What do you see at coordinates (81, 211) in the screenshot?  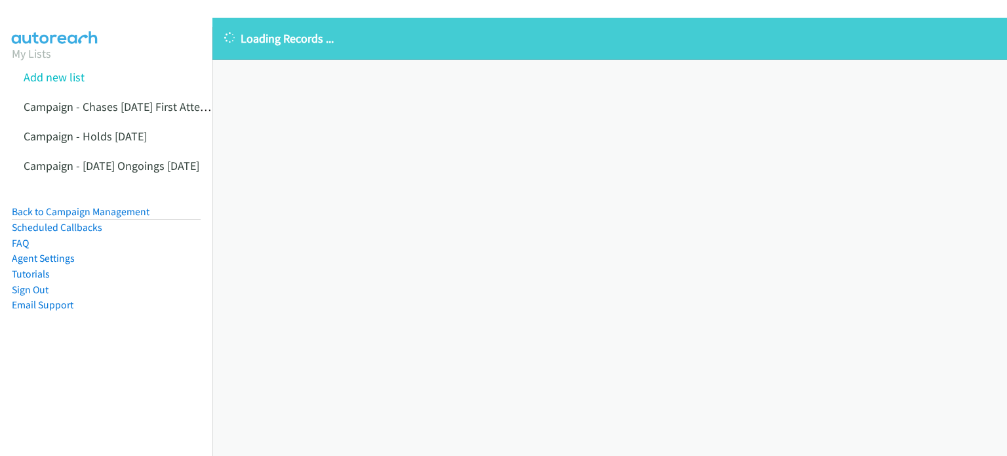 I see `a: Back to Campaign Management` at bounding box center [81, 211].